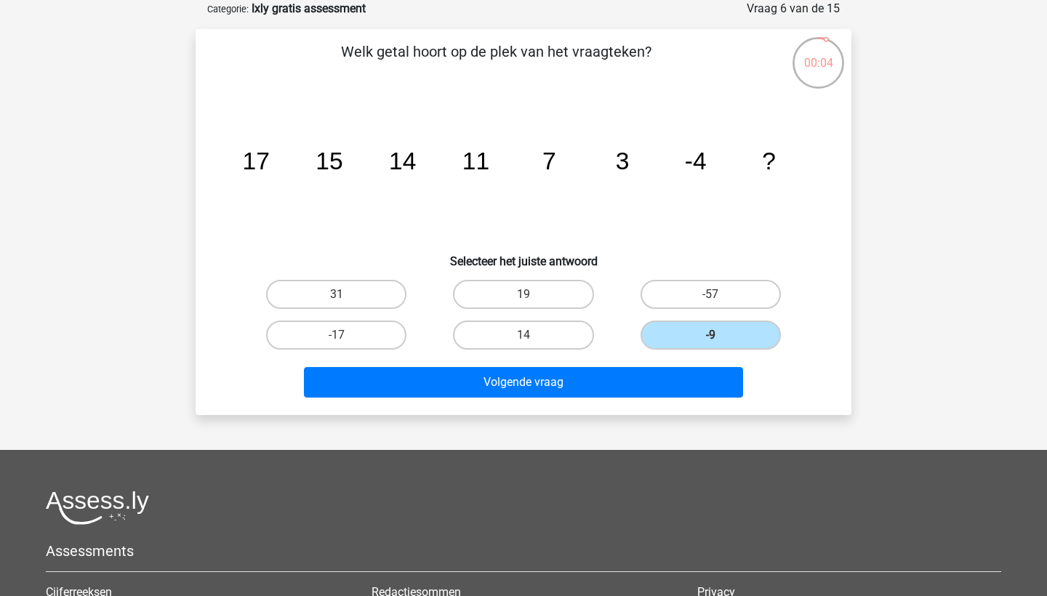 The image size is (1047, 596). What do you see at coordinates (496, 63) in the screenshot?
I see `p: Welk getal hoort op de plek van het vraagteken?` at bounding box center [496, 63].